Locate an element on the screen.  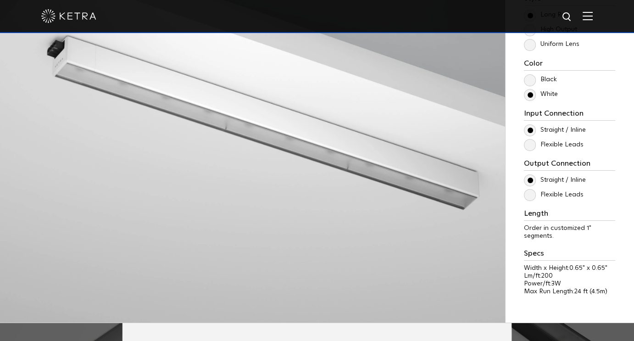
span: 24 ft (4.5m) is located at coordinates (591, 291).